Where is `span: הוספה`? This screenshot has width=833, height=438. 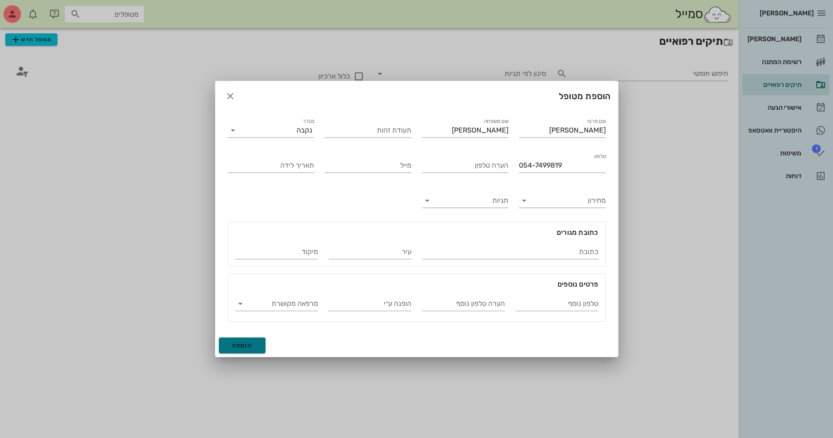
span: הוספה is located at coordinates (242, 345).